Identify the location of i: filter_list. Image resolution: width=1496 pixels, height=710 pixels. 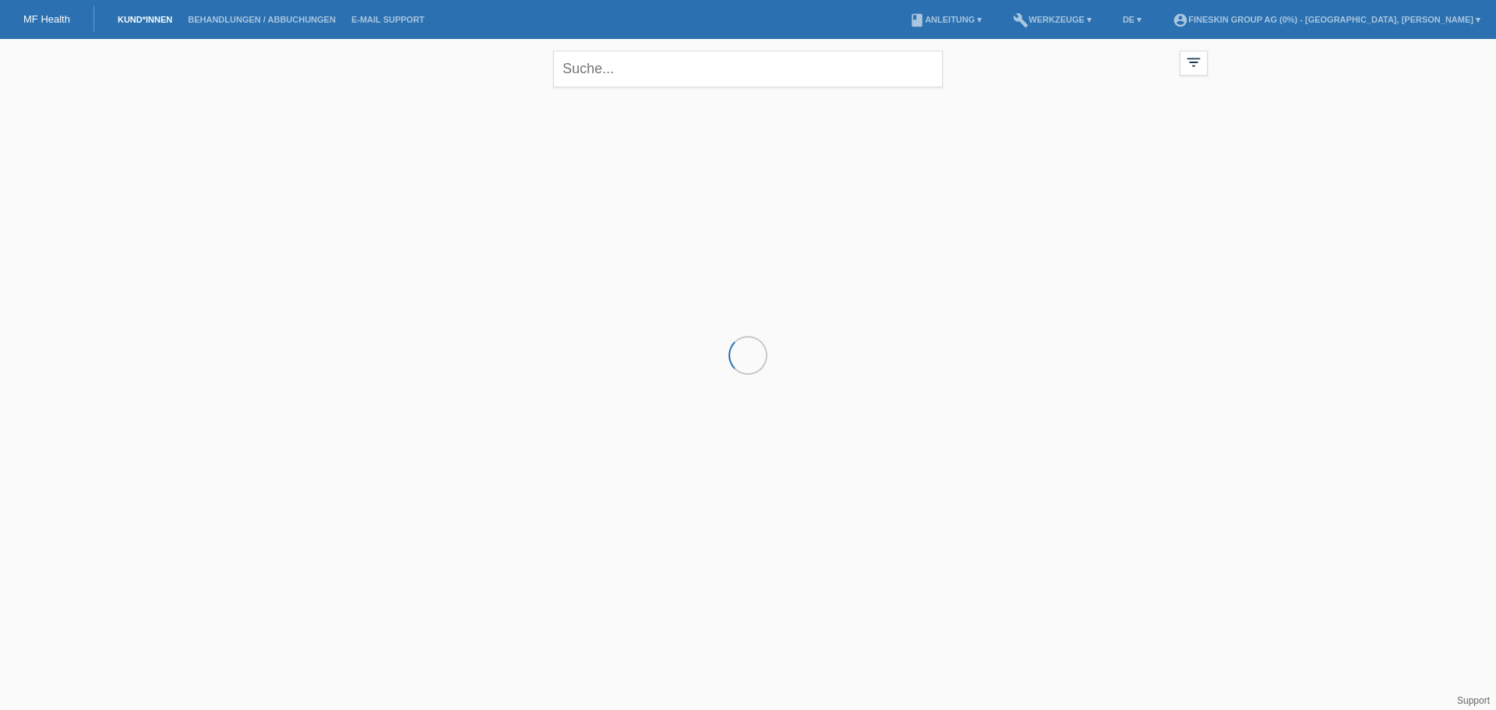
(1194, 62).